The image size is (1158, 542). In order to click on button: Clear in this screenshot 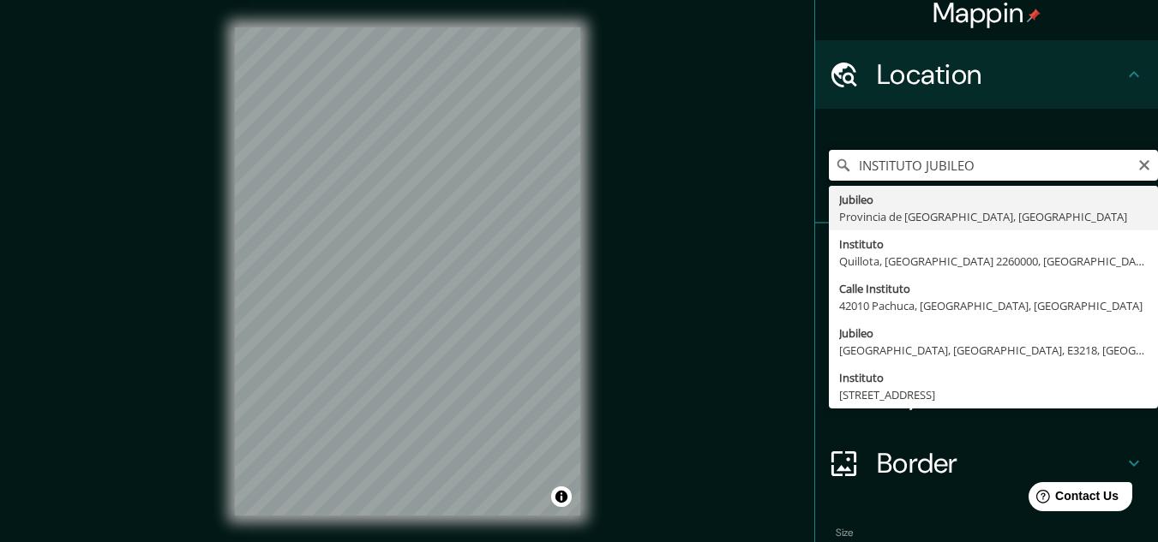, I will do `click(1144, 164)`.